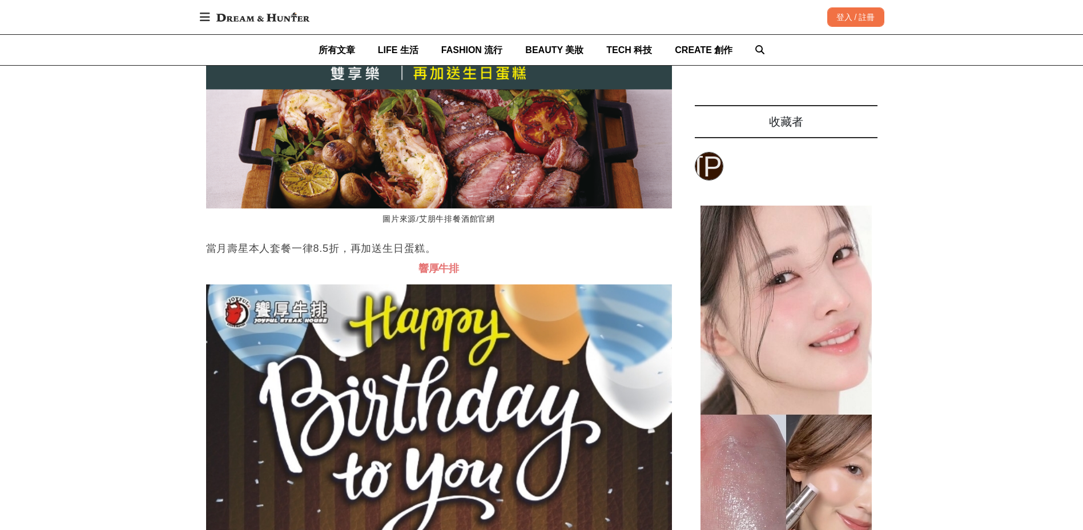 The height and width of the screenshot is (530, 1083). I want to click on span: CREATE 創作, so click(704, 50).